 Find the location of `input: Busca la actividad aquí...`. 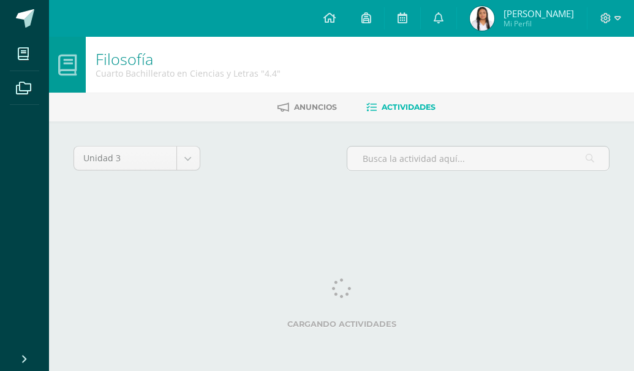

input: Busca la actividad aquí... is located at coordinates (478, 158).